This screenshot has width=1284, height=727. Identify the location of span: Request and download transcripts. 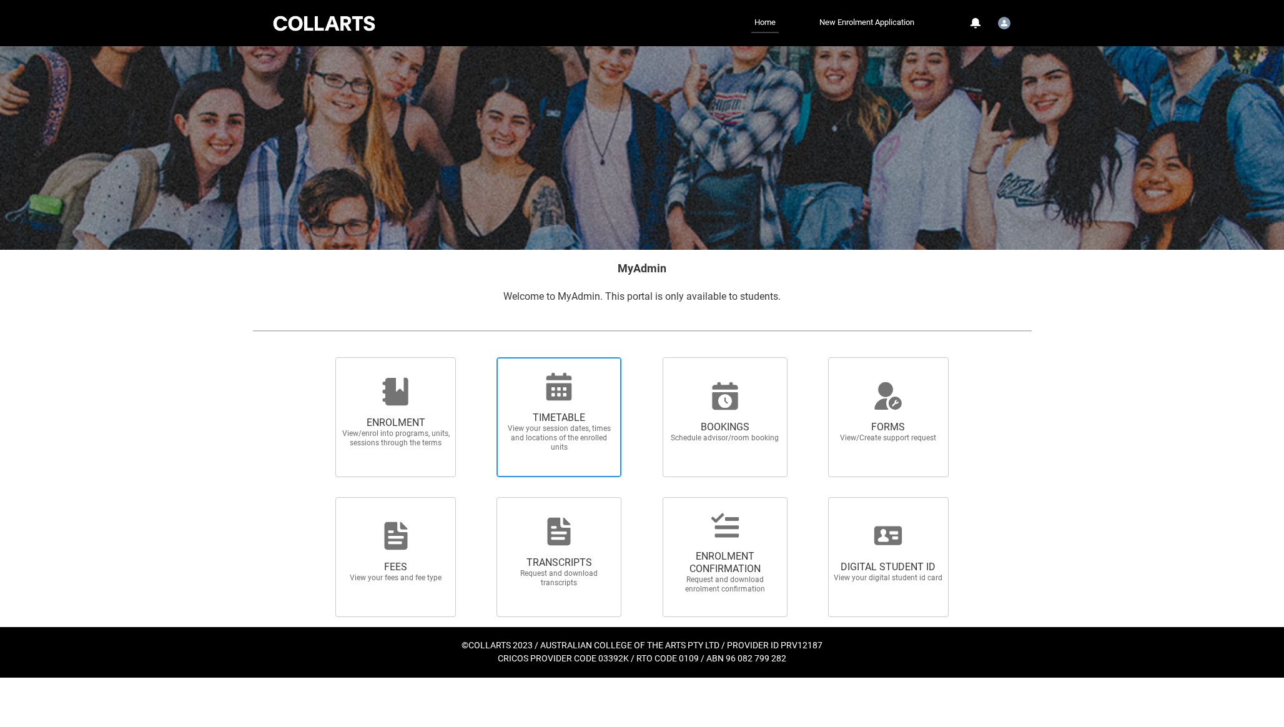
(559, 578).